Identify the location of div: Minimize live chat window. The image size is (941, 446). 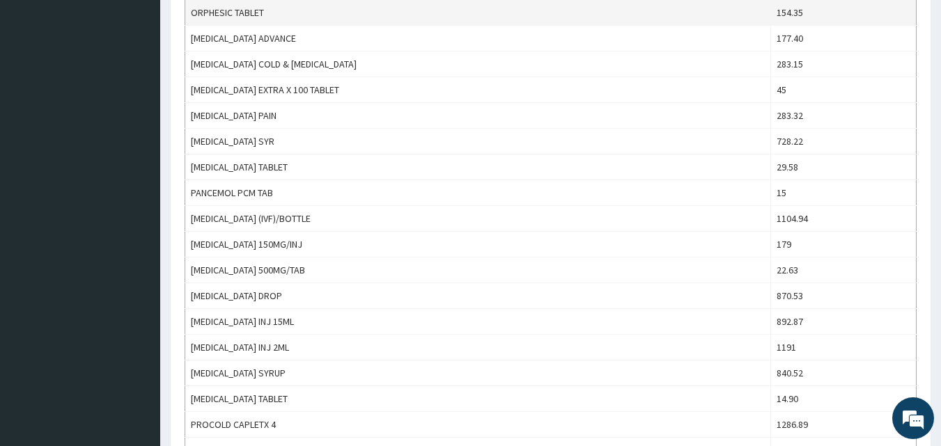
(245, 24).